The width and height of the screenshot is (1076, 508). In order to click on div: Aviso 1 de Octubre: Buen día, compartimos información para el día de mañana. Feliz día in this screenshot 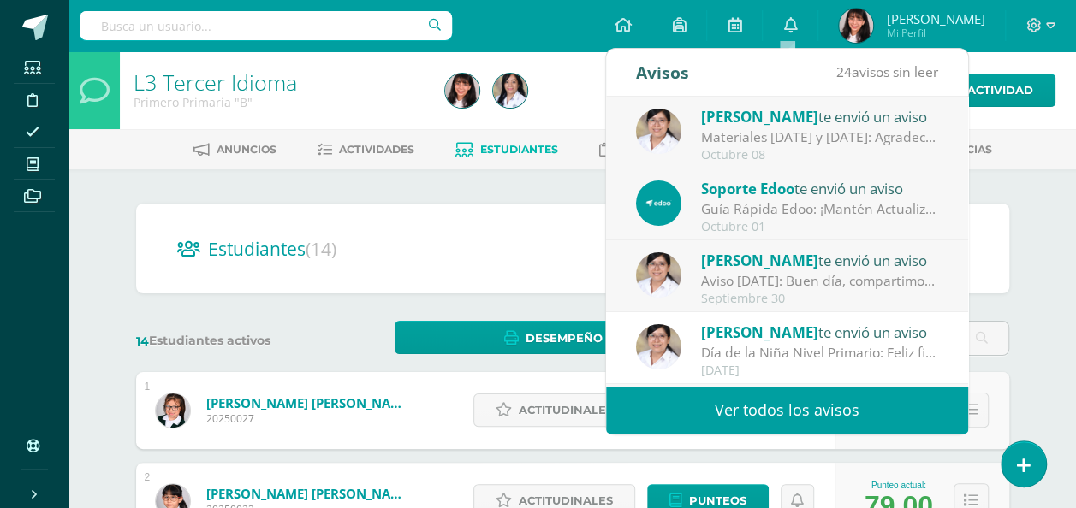, I will do `click(820, 281)`.